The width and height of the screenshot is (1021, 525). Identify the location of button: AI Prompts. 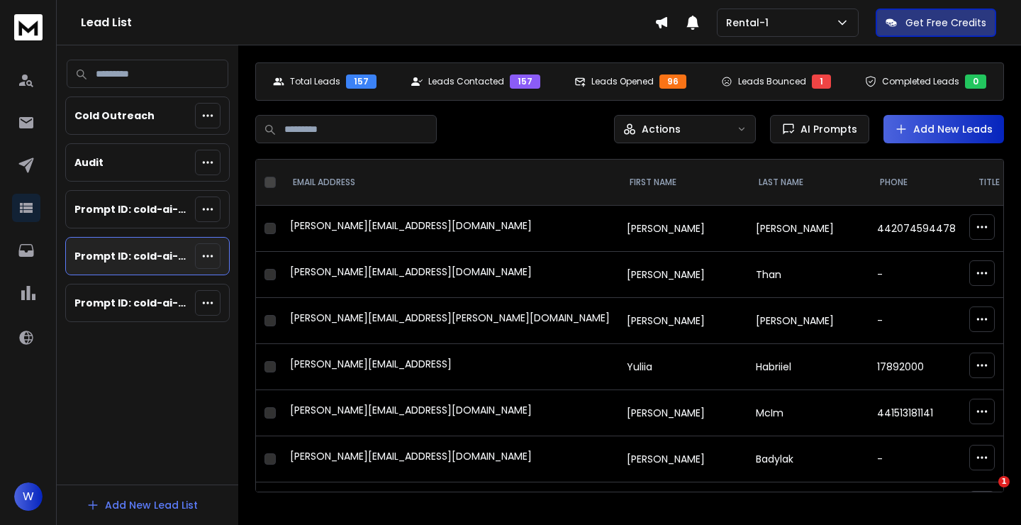
(820, 129).